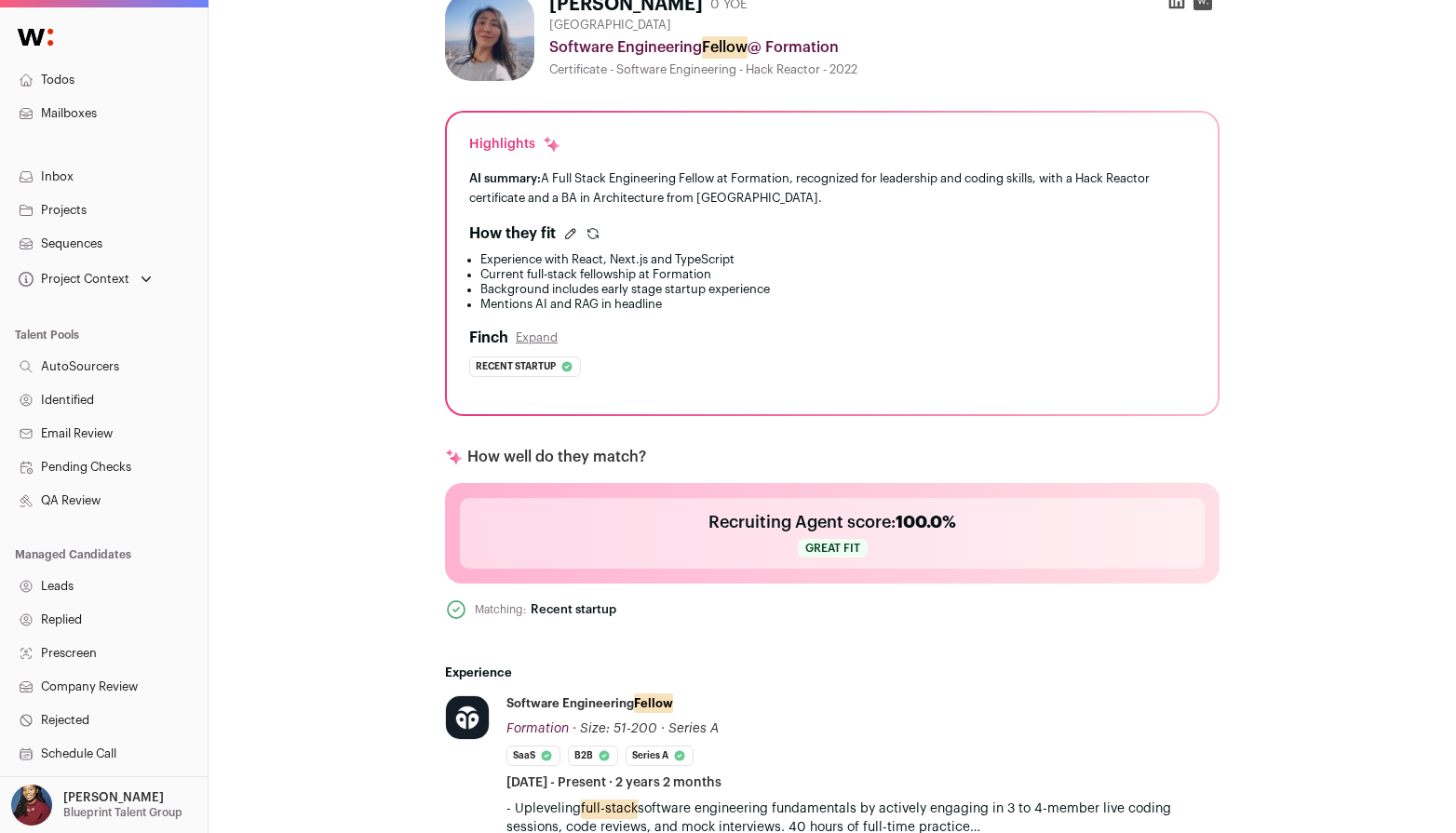 The width and height of the screenshot is (1456, 833). I want to click on h2: Recruiting Agent score:, so click(832, 522).